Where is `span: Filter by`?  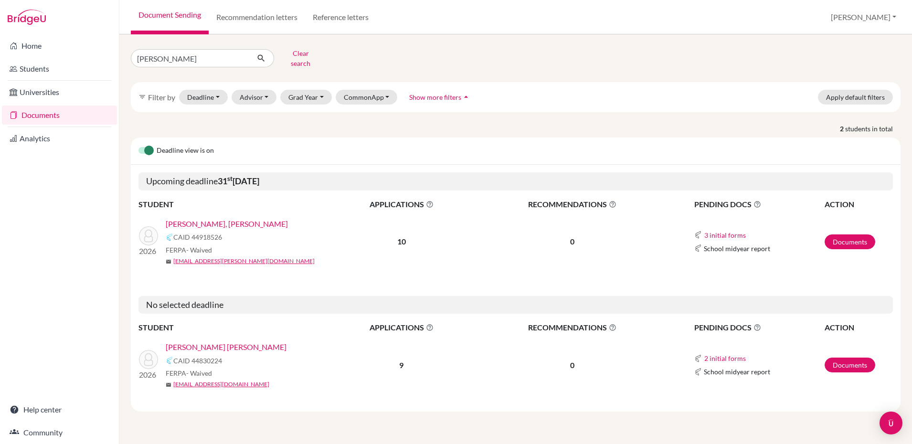 span: Filter by is located at coordinates (161, 97).